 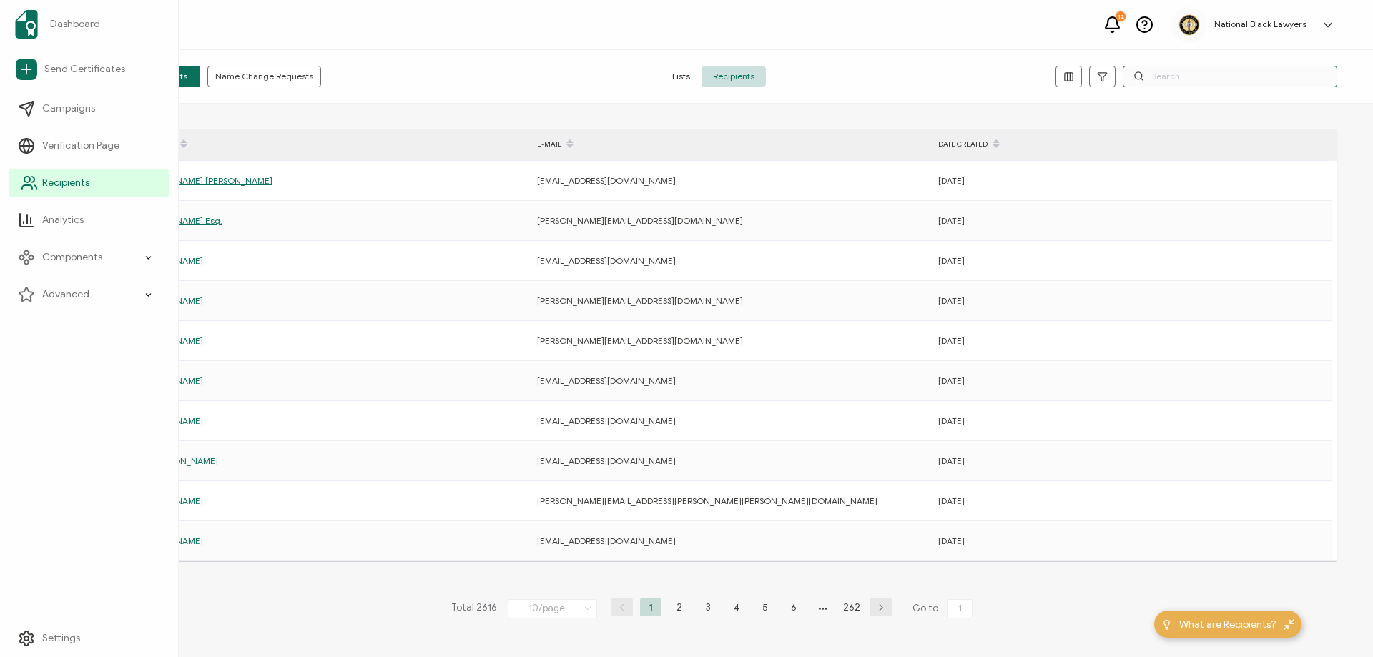 I want to click on a: Dashboard, so click(x=89, y=24).